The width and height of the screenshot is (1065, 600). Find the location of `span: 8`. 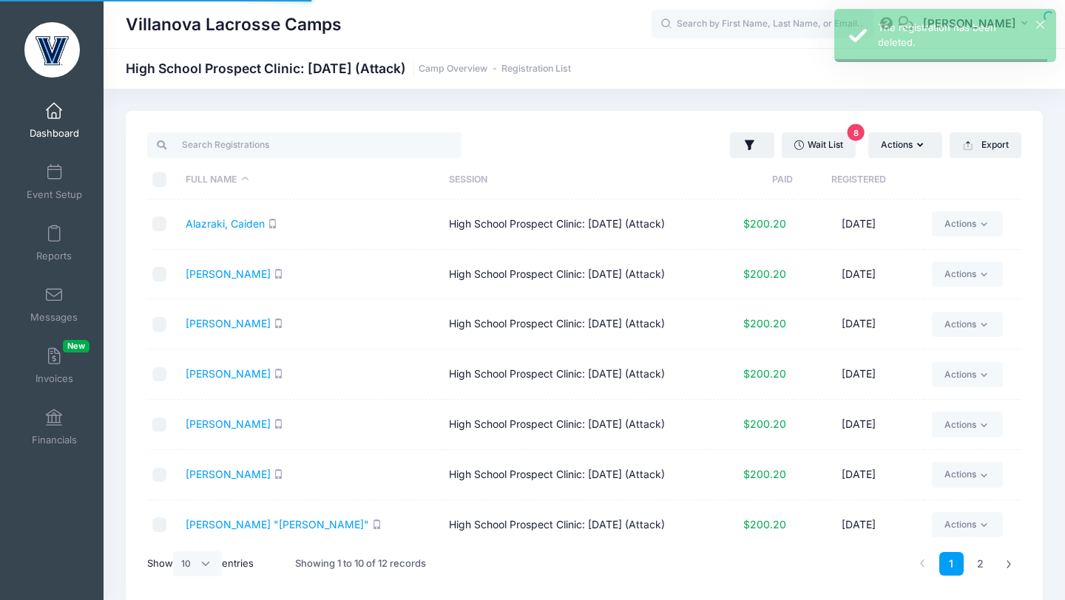

span: 8 is located at coordinates (855, 132).